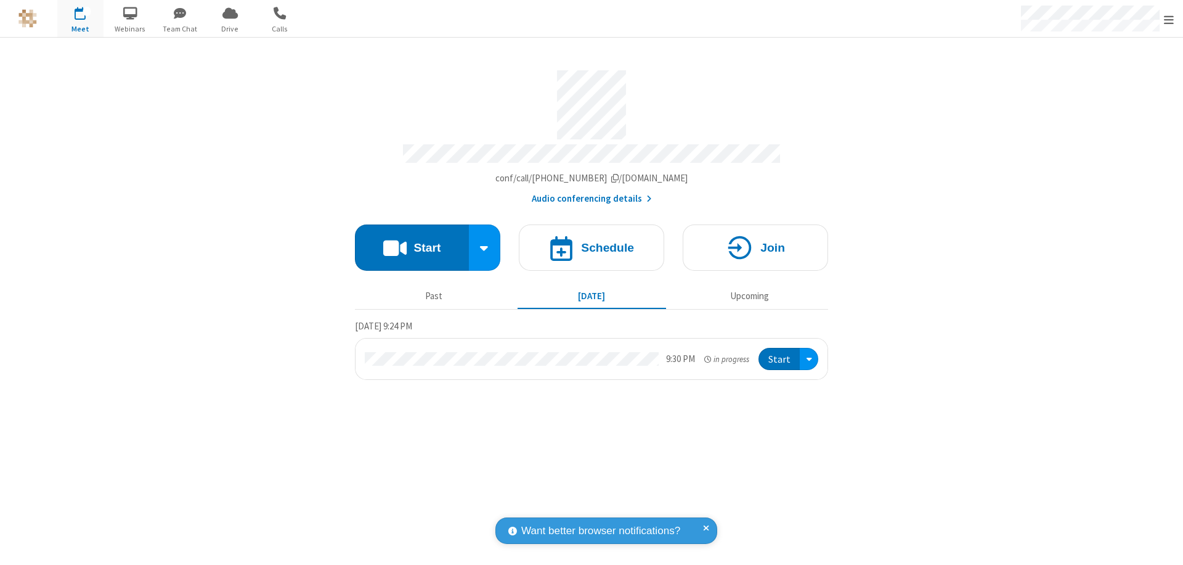 The width and height of the screenshot is (1183, 565). Describe the element at coordinates (608, 247) in the screenshot. I see `h4: Schedule` at that location.